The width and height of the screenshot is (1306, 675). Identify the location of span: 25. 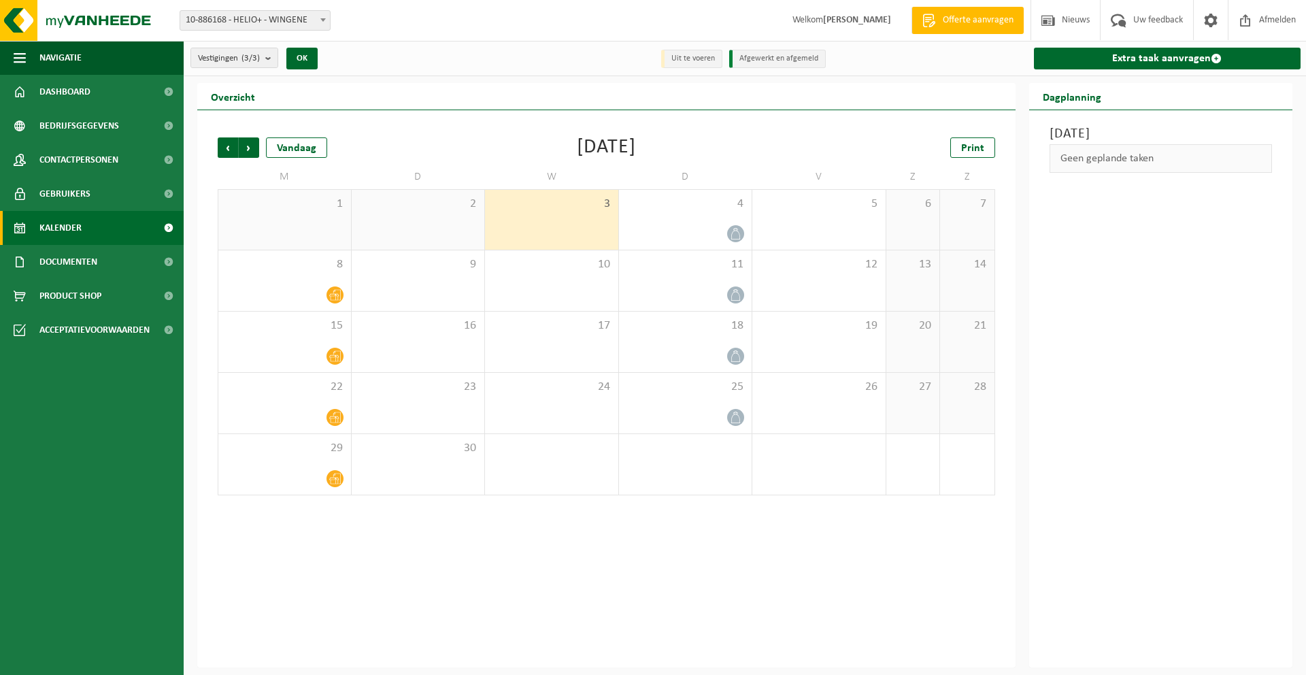
(686, 387).